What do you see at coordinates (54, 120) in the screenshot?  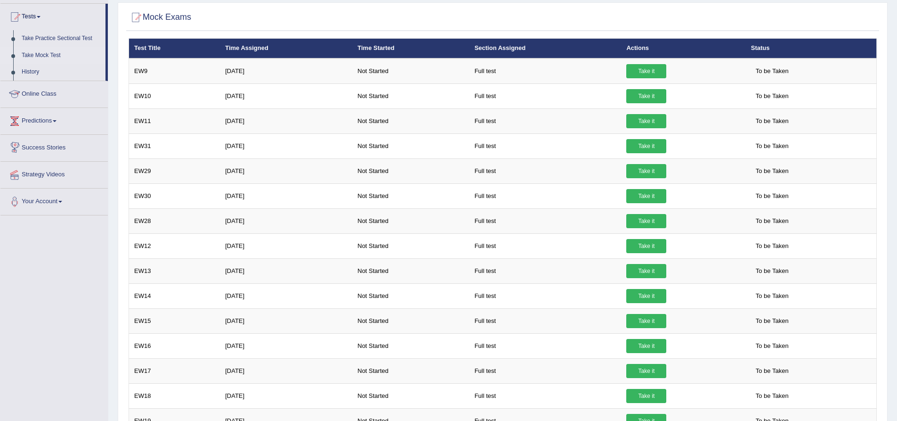 I see `a: Predictions` at bounding box center [54, 120].